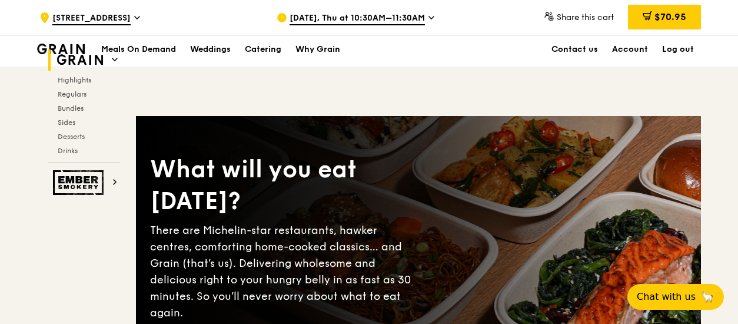 The height and width of the screenshot is (324, 738). What do you see at coordinates (72, 94) in the screenshot?
I see `span: Regulars` at bounding box center [72, 94].